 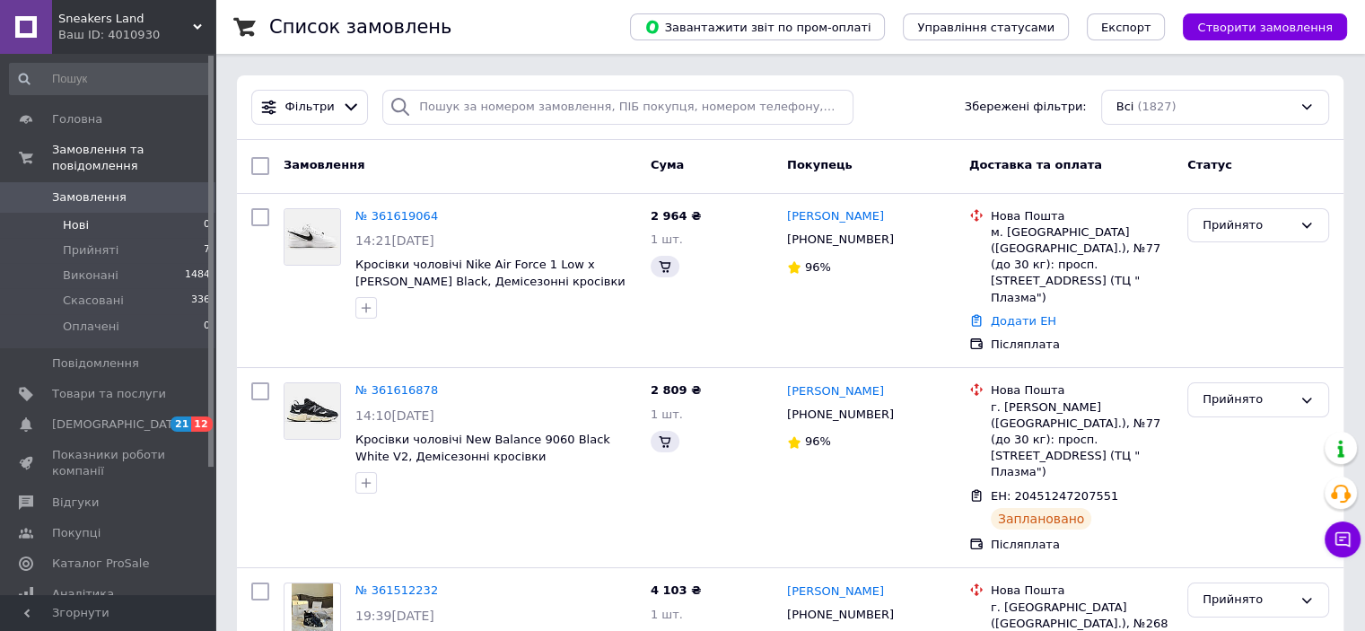 What do you see at coordinates (1126, 27) in the screenshot?
I see `span: Експорт` at bounding box center [1126, 27].